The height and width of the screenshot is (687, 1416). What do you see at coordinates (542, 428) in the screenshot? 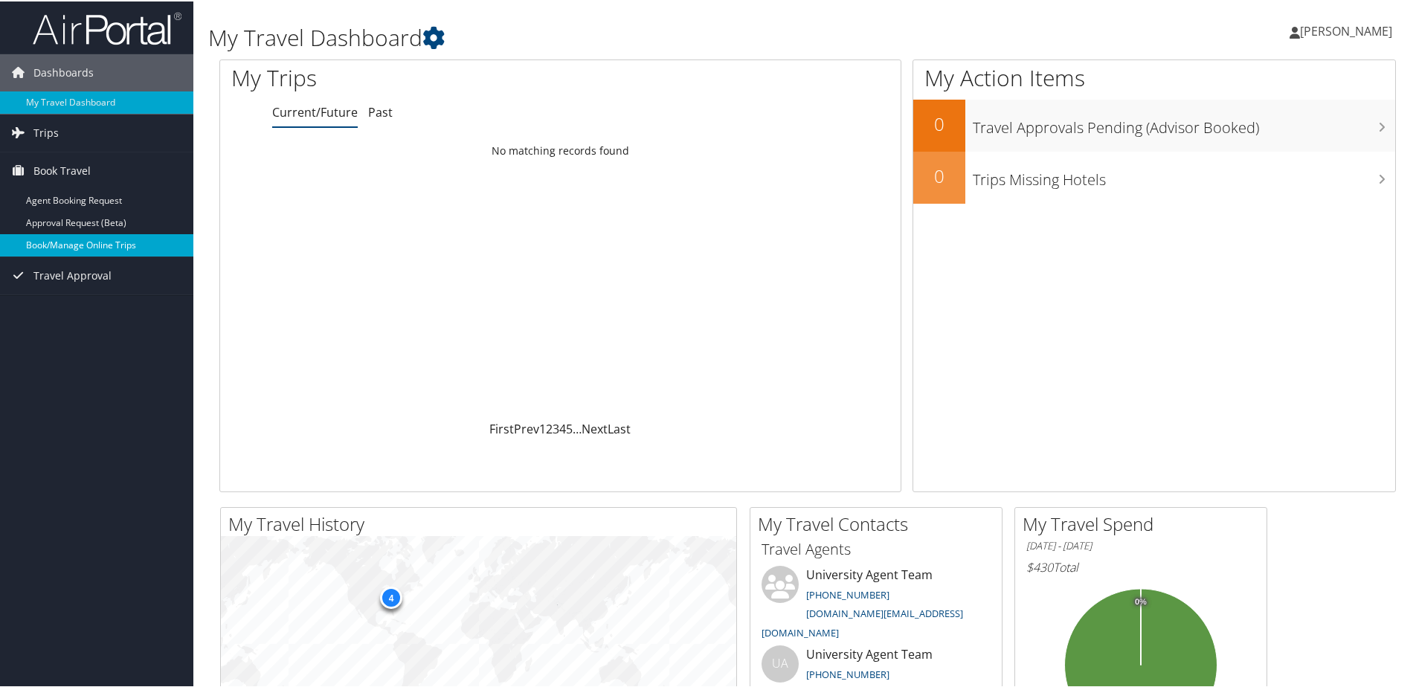
I see `a: 1` at bounding box center [542, 428].